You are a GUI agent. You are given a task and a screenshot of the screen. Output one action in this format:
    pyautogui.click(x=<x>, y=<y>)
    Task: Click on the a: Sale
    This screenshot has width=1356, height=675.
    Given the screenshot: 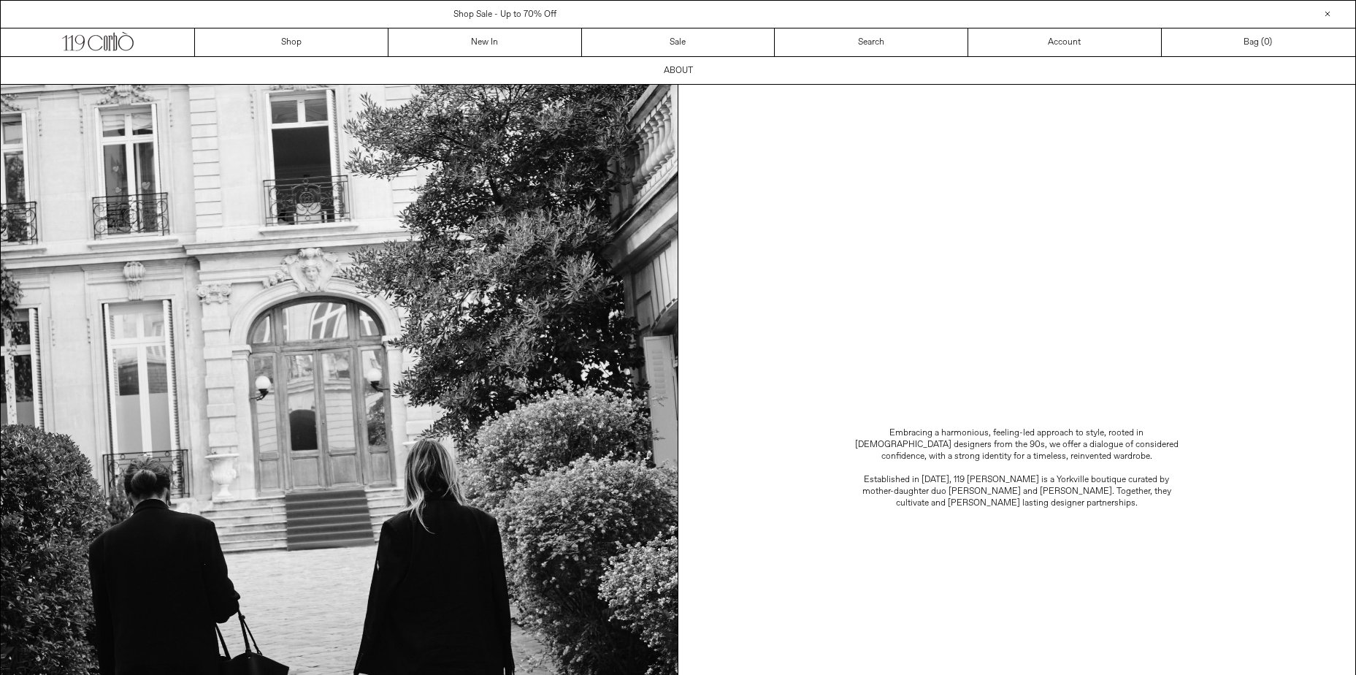 What is the action you would take?
    pyautogui.click(x=678, y=42)
    